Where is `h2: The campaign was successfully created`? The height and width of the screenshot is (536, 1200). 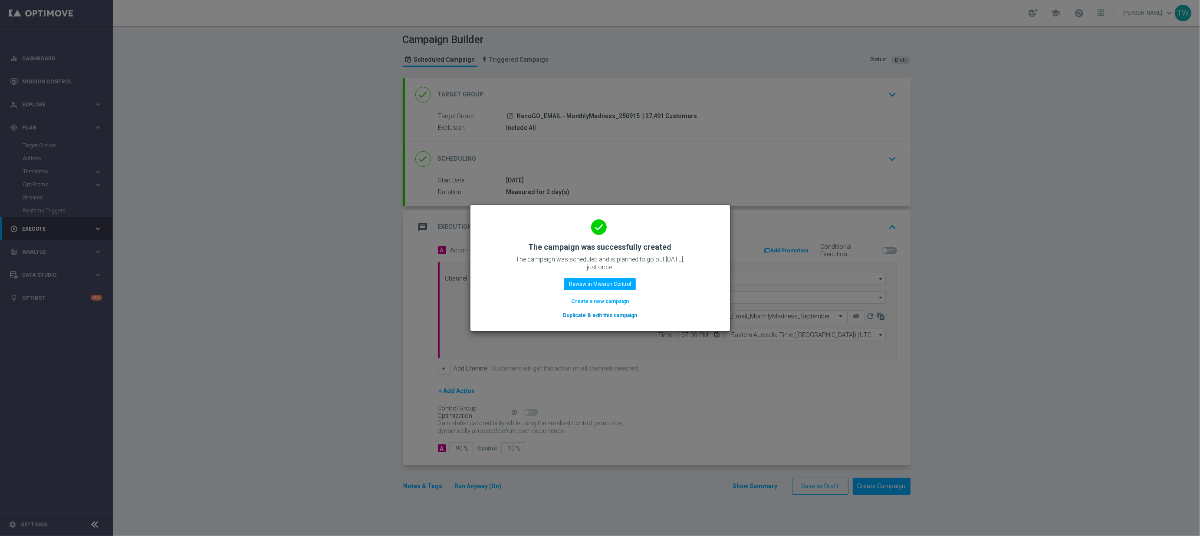 h2: The campaign was successfully created is located at coordinates (600, 247).